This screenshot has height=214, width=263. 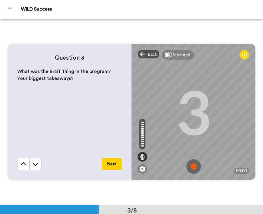 I want to click on div: Back, so click(x=149, y=54).